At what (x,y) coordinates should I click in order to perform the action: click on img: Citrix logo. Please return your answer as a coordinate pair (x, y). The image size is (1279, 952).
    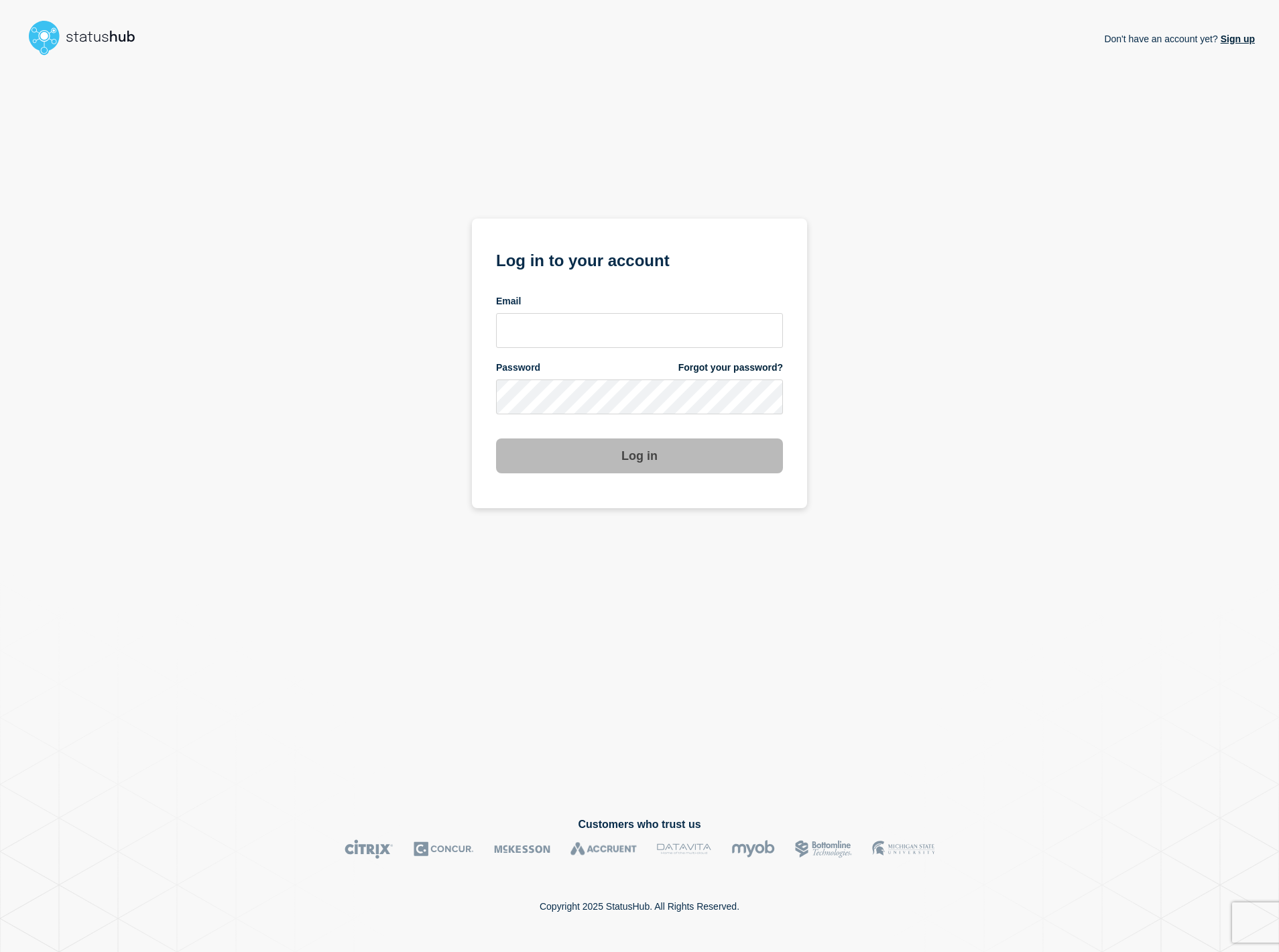
    Looking at the image, I should click on (369, 849).